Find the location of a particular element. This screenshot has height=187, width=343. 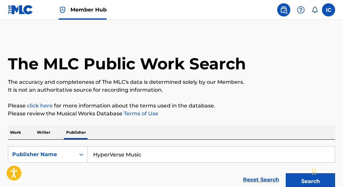

div: Chat Widget is located at coordinates (326, 171).